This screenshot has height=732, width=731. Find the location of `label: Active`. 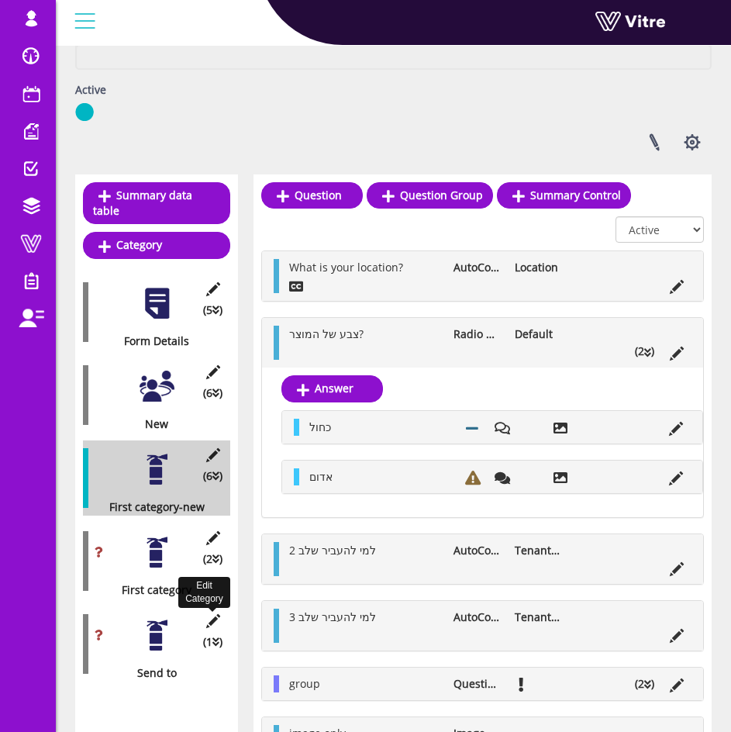

label: Active is located at coordinates (91, 90).